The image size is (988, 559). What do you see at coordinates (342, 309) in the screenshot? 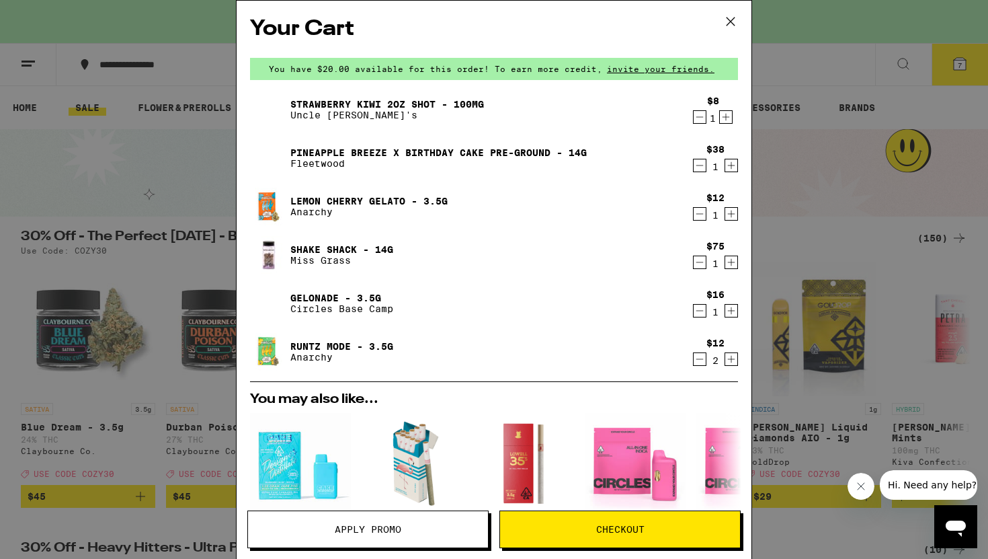
I see `p: Circles Base Camp` at bounding box center [342, 309].